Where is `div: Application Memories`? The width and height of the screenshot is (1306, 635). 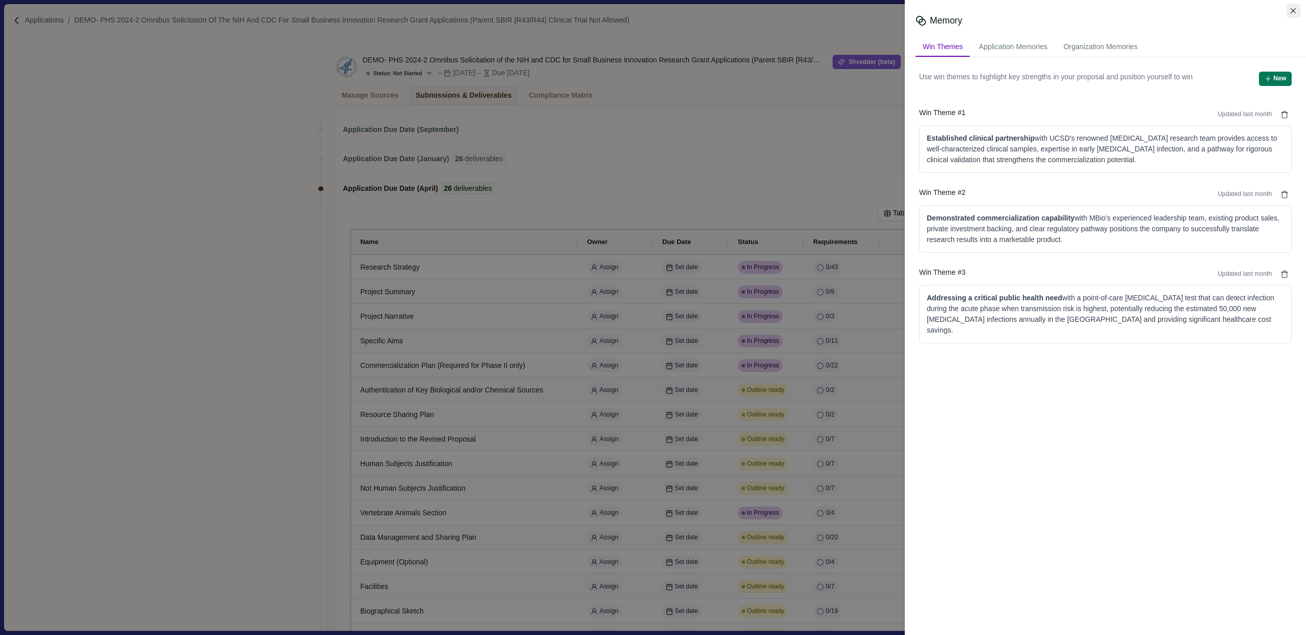
div: Application Memories is located at coordinates (1013, 47).